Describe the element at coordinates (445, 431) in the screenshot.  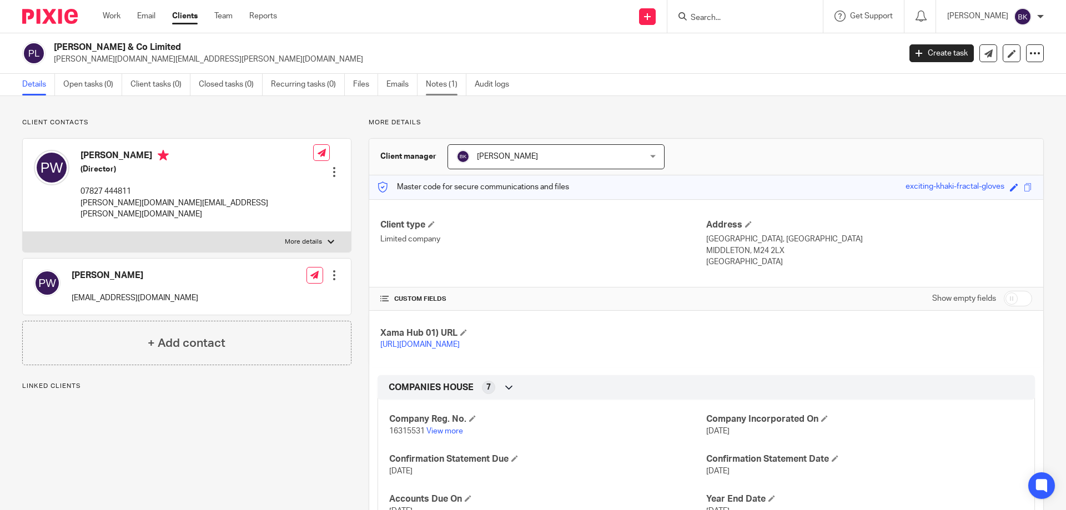
I see `a: View more` at that location.